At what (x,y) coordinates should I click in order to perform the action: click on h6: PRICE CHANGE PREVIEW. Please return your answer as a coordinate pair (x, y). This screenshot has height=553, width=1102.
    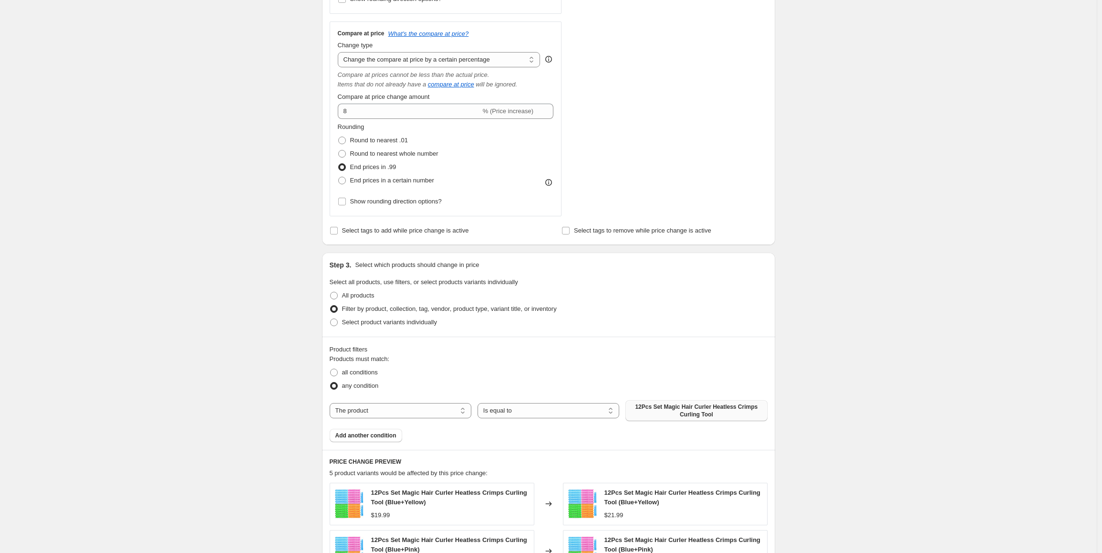
    Looking at the image, I should click on (549, 461).